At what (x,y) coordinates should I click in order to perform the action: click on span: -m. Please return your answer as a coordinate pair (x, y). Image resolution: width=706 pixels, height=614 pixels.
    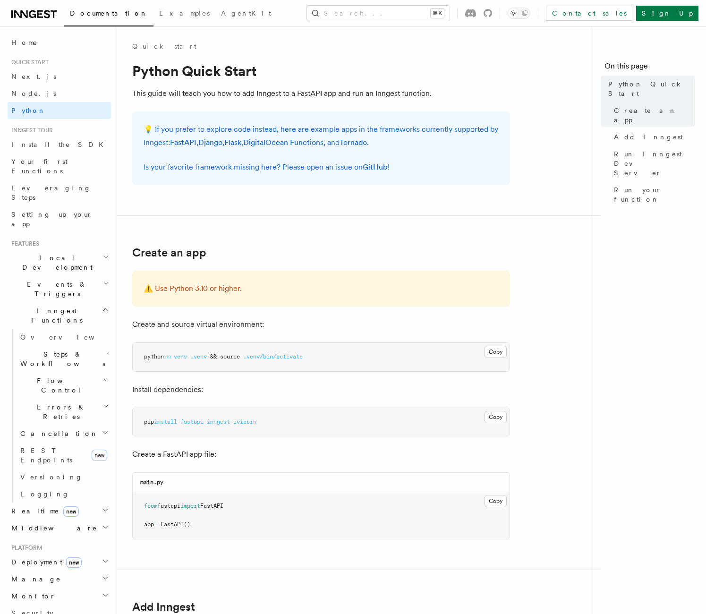
    Looking at the image, I should click on (167, 357).